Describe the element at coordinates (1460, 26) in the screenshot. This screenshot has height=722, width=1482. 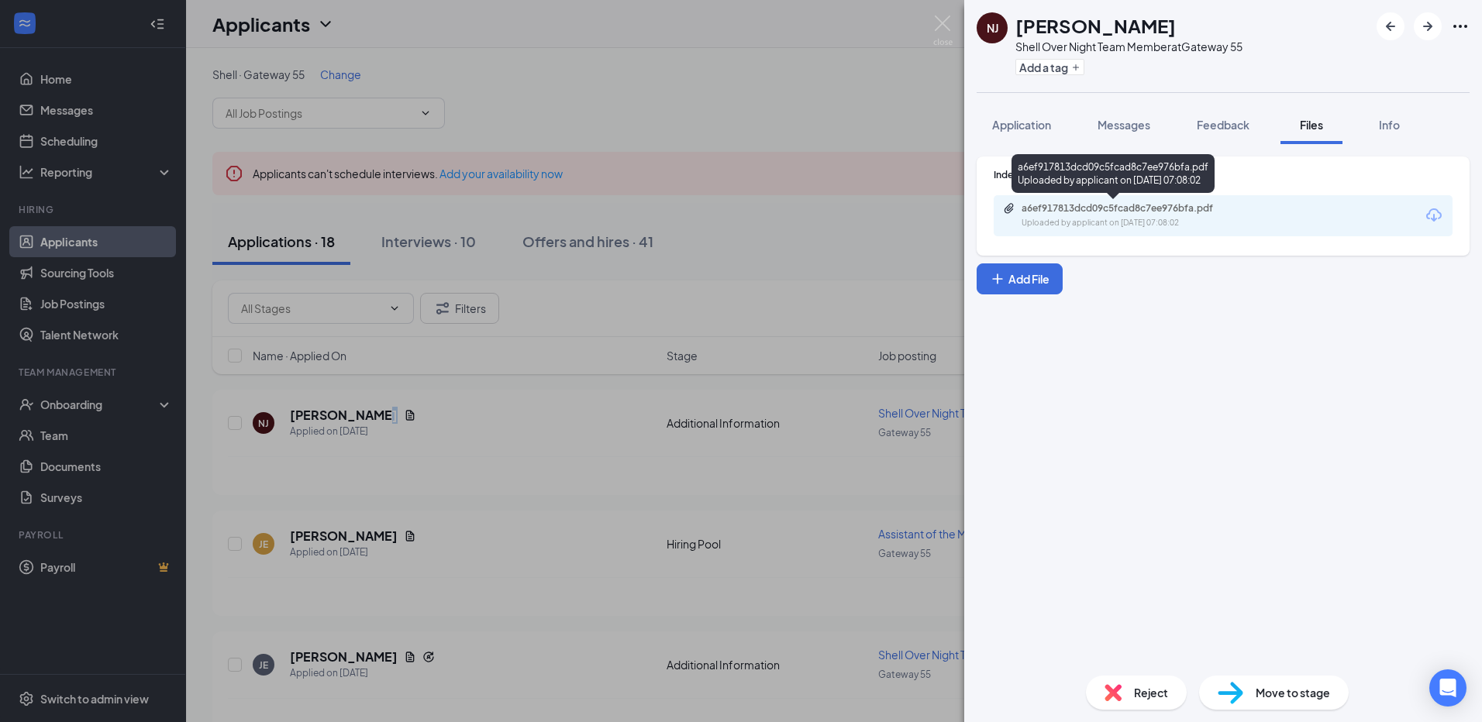
I see `svg: Ellipses` at that location.